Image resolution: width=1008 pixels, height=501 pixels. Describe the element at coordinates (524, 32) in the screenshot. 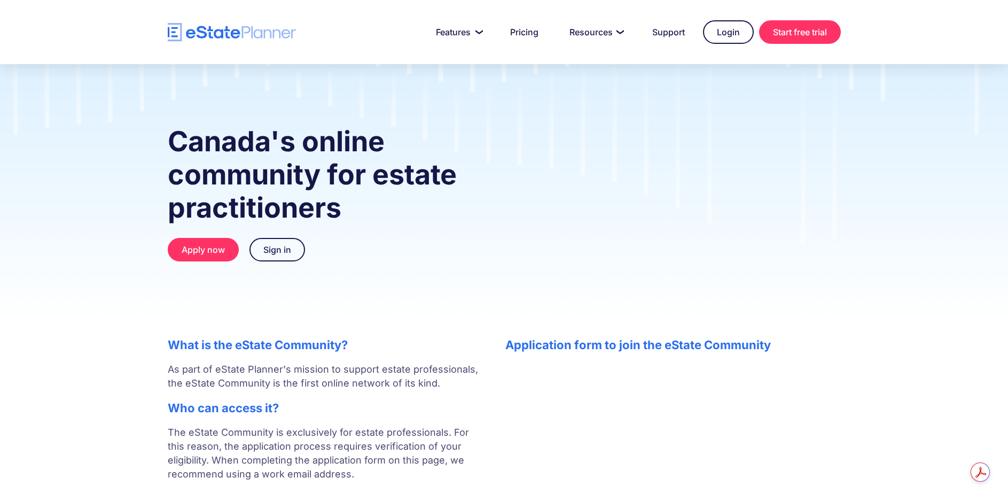

I see `a: Pricing` at that location.